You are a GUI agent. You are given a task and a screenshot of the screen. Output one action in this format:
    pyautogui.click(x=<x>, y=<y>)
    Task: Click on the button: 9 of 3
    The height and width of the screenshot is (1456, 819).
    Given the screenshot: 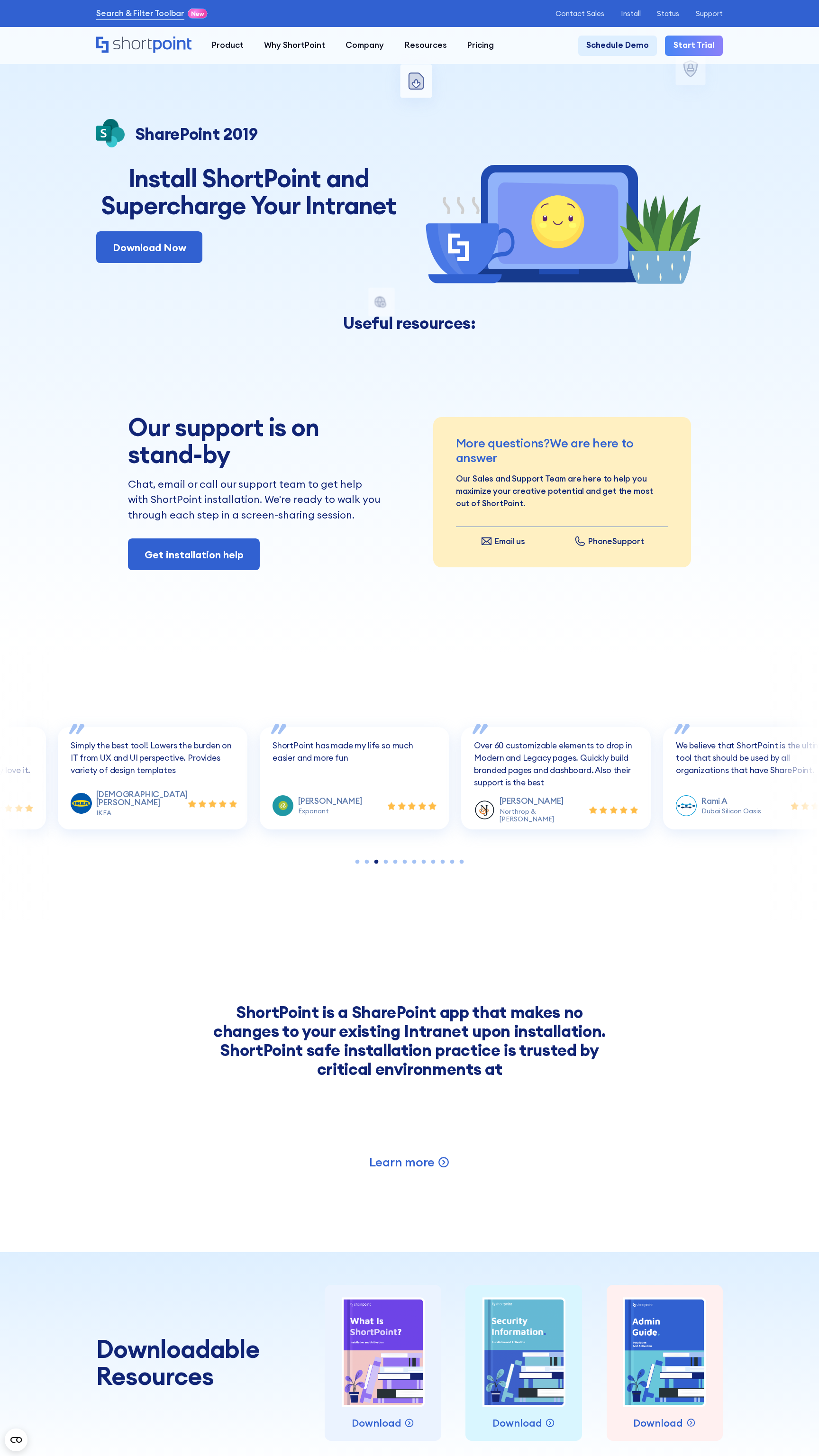 What is the action you would take?
    pyautogui.click(x=433, y=862)
    